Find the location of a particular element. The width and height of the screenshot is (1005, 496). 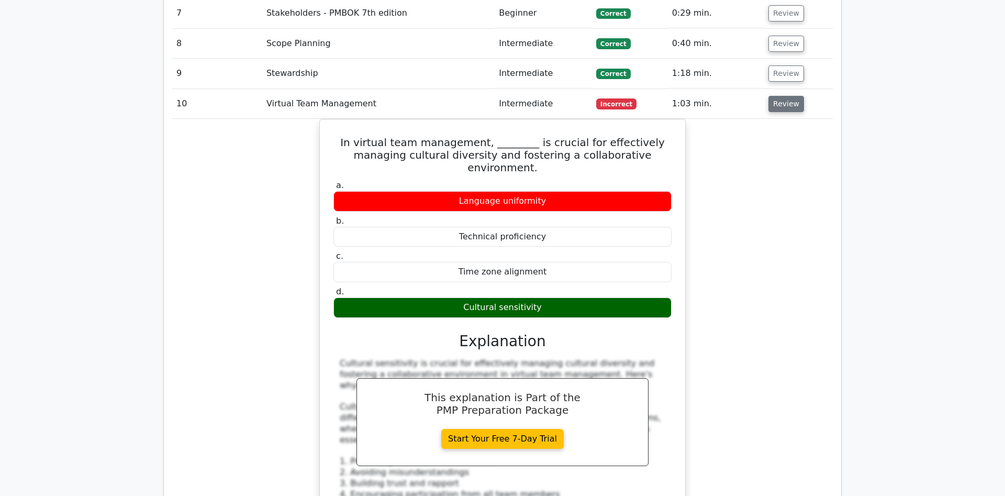

div: Technical proficiency is located at coordinates (502, 237).